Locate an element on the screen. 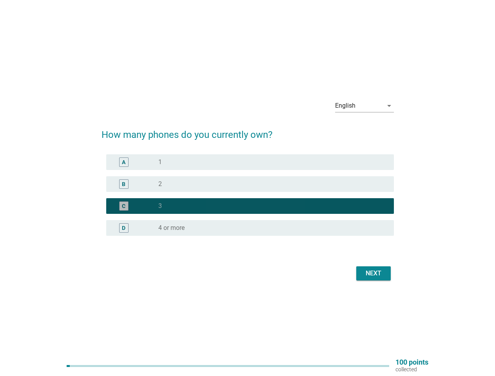 This screenshot has width=495, height=376. p: collected is located at coordinates (412, 369).